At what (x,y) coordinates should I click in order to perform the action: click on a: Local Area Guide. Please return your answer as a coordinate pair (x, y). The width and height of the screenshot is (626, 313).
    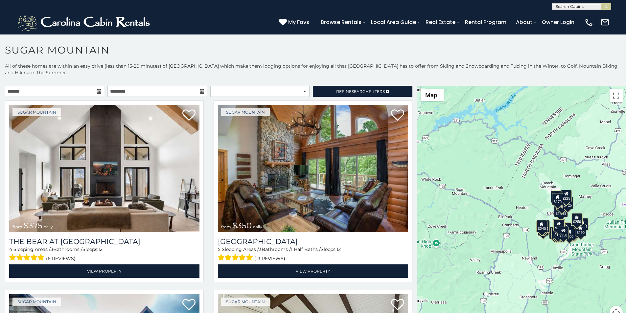
    Looking at the image, I should click on (394, 22).